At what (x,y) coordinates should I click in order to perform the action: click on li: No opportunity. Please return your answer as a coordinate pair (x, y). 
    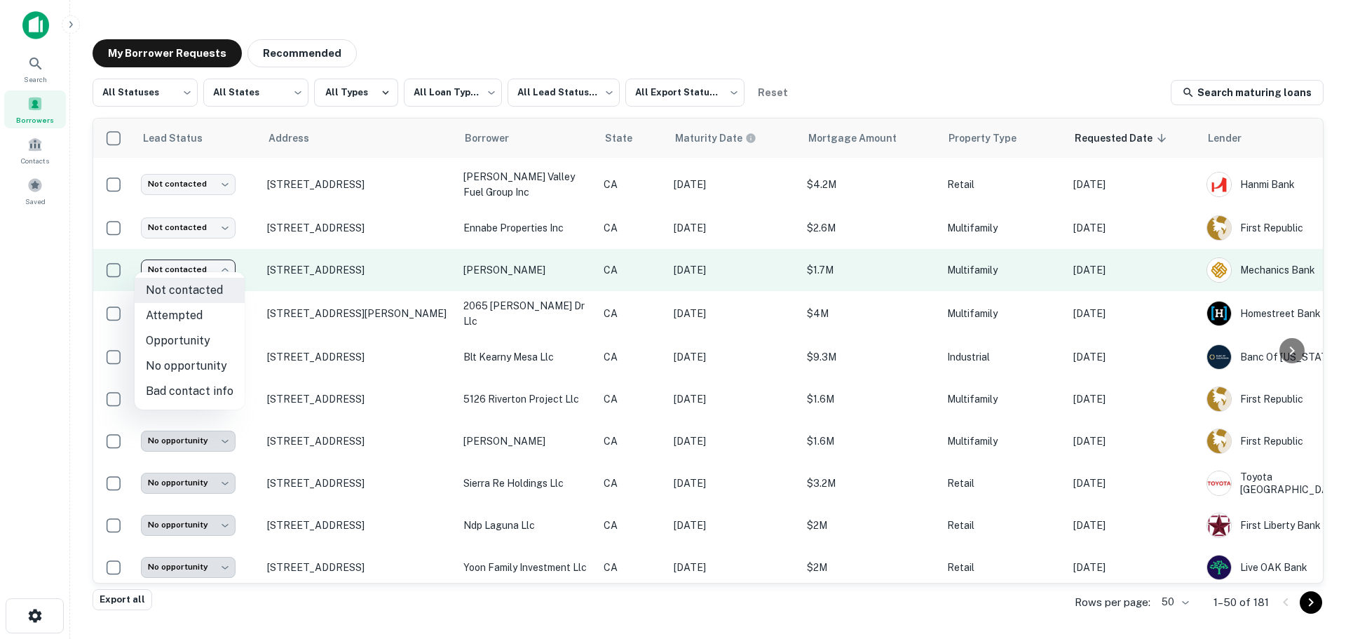
    Looking at the image, I should click on (189, 366).